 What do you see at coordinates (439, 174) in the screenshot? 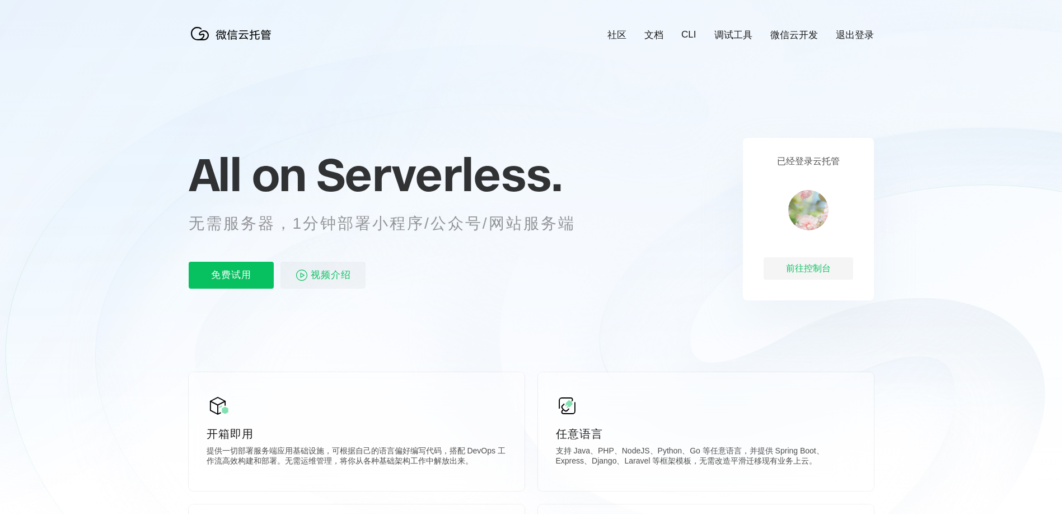
I see `span: Serverless.` at bounding box center [439, 174].